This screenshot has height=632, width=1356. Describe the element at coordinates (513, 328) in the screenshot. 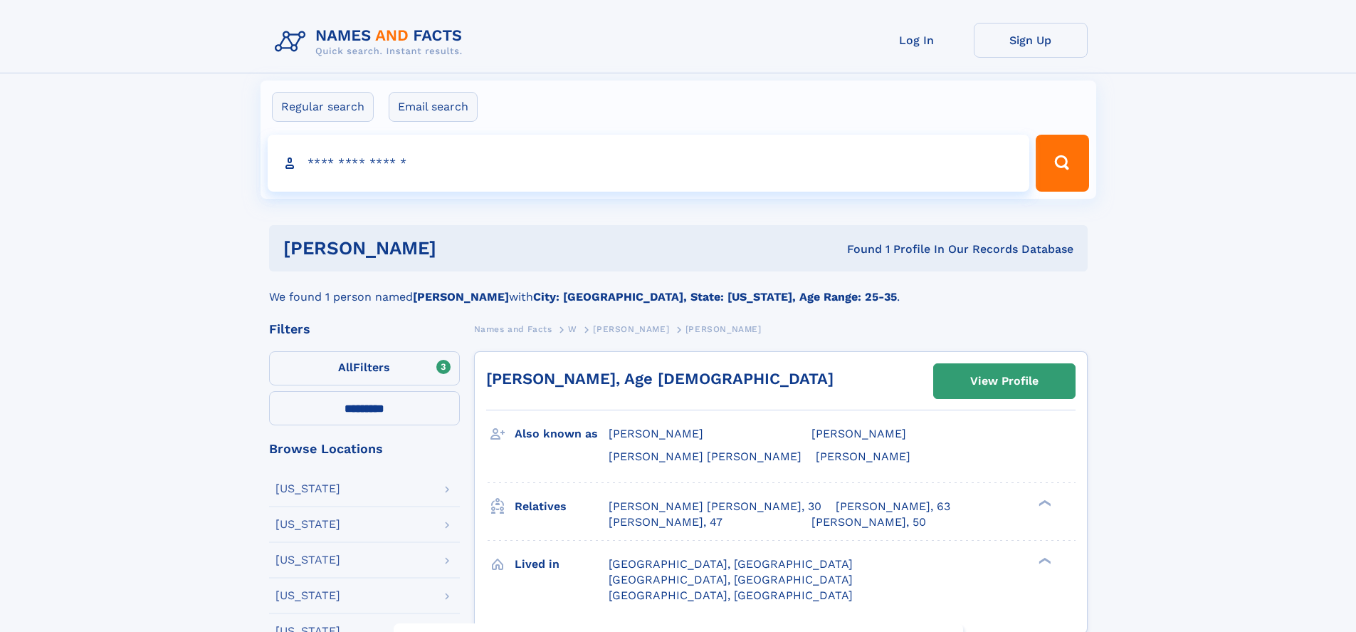

I see `a: Names and Facts` at that location.